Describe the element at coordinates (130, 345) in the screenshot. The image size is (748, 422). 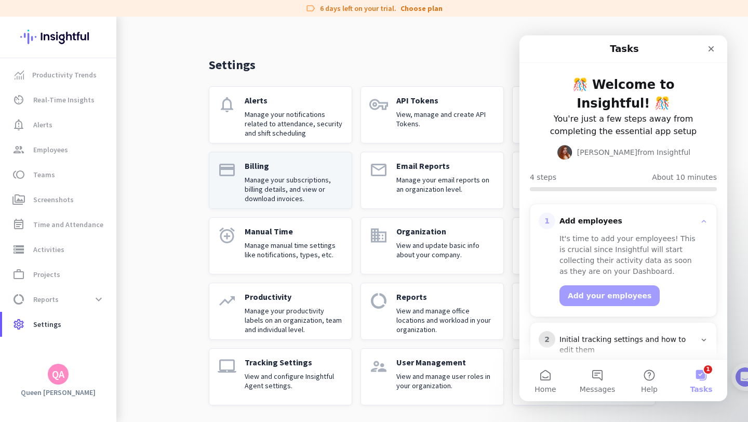
I see `button: Help` at that location.